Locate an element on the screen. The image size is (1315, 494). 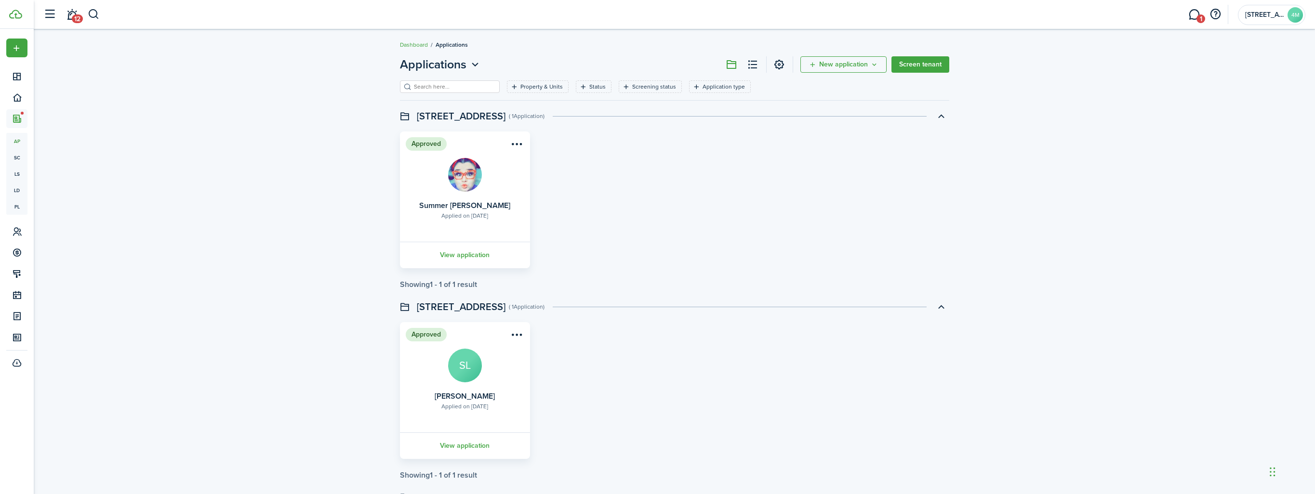
button: Open sidebar is located at coordinates (50, 14).